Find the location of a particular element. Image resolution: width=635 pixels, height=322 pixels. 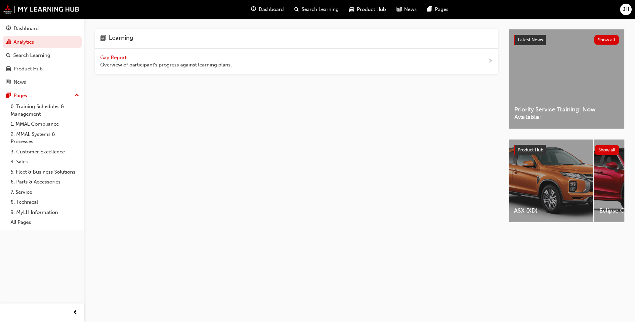

span: prev-icon is located at coordinates (75, 313).